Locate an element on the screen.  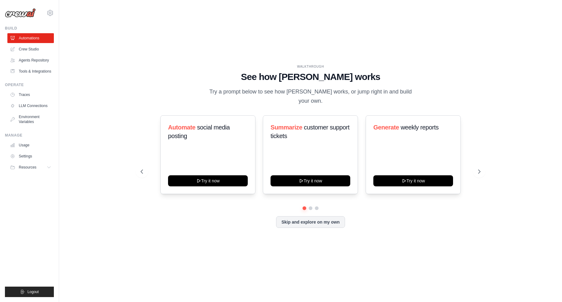
span: Automate is located at coordinates (182, 127).